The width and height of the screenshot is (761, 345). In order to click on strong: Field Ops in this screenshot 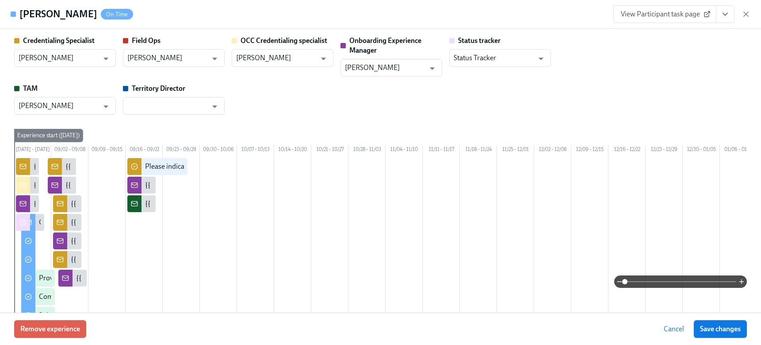, I will do `click(146, 40)`.